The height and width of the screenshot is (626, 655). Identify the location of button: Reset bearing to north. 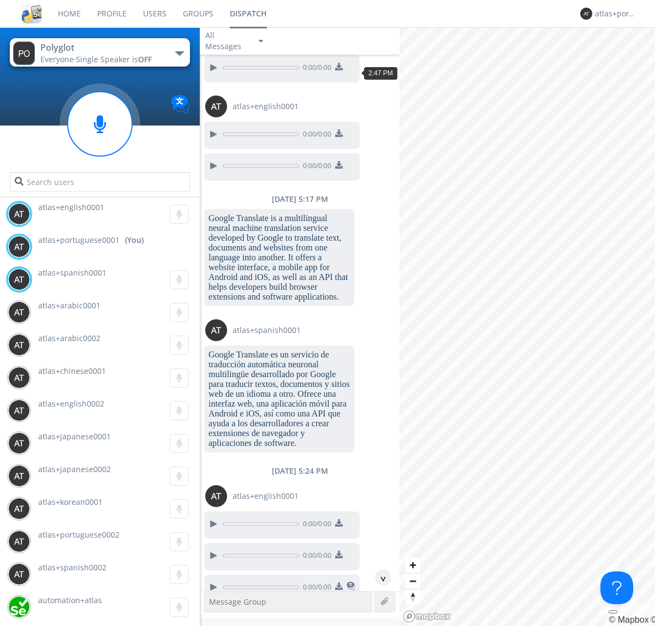
(413, 597).